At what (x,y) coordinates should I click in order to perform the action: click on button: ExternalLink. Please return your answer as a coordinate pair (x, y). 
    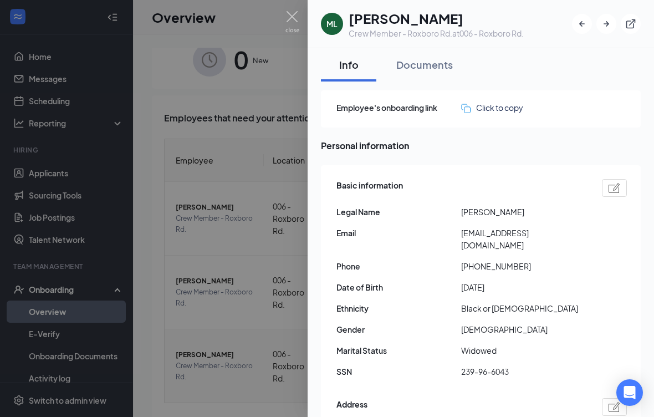
    Looking at the image, I should click on (630, 24).